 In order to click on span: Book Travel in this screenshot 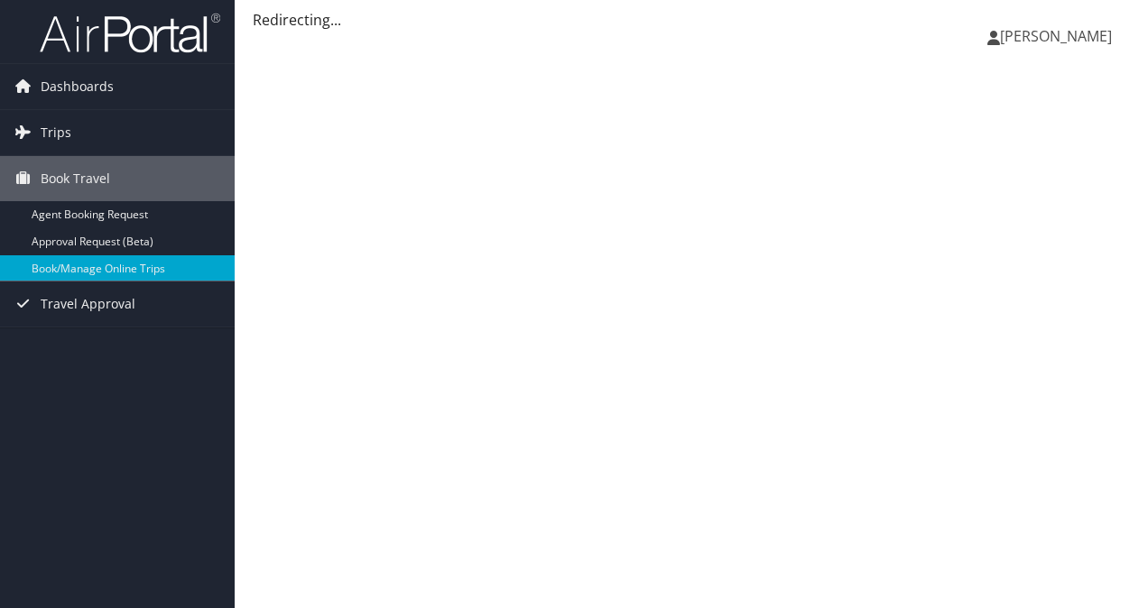, I will do `click(75, 179)`.